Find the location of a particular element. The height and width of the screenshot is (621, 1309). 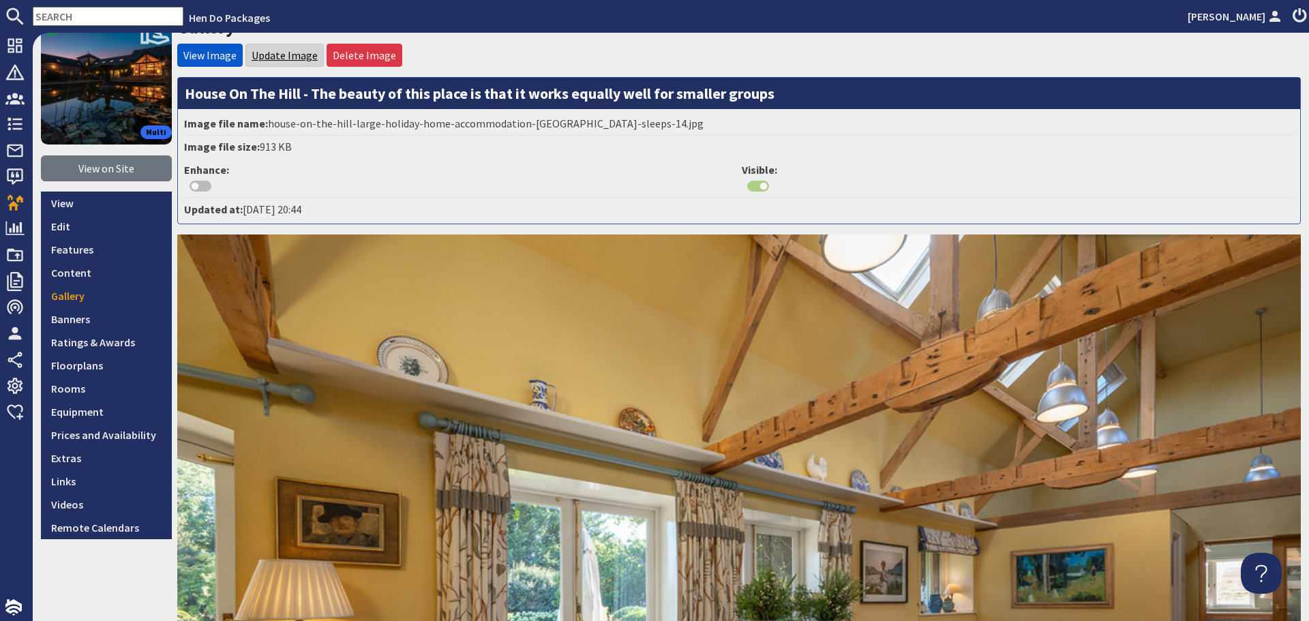

a: Gallery is located at coordinates (106, 296).